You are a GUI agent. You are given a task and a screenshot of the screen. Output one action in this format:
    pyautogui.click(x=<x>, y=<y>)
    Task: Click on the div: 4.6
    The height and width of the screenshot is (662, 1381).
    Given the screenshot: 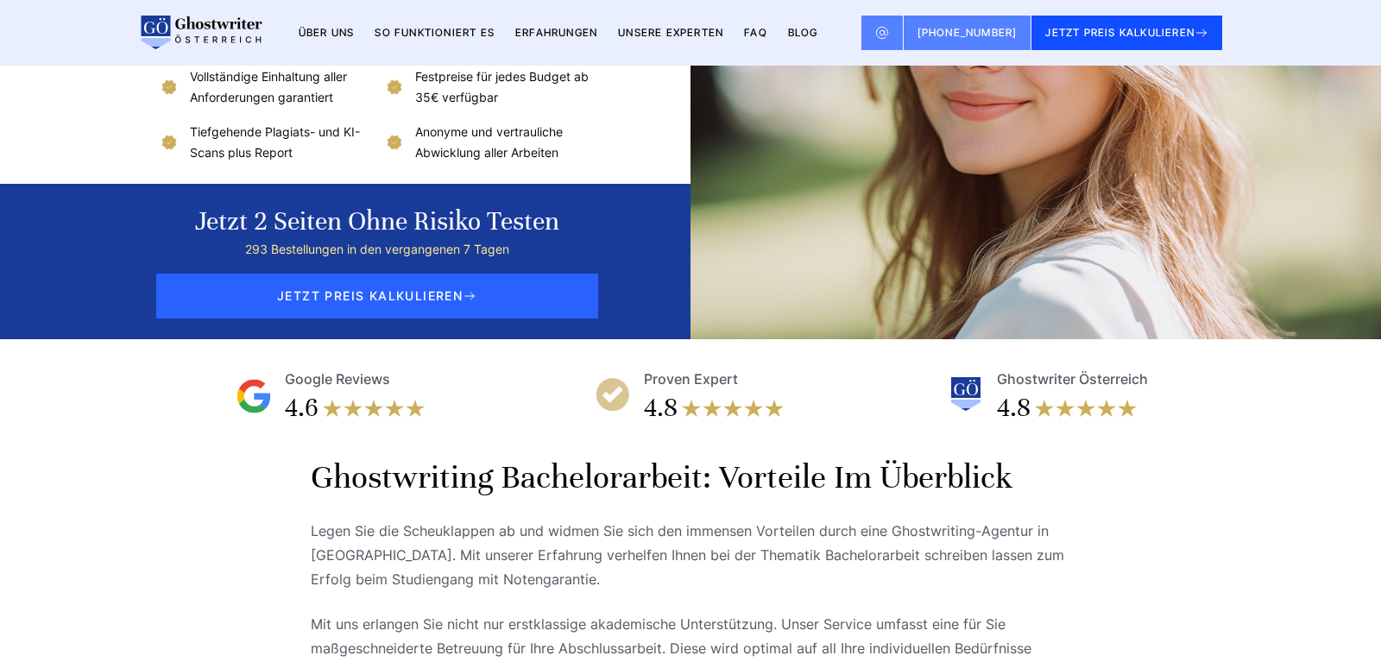 What is the action you would take?
    pyautogui.click(x=301, y=408)
    